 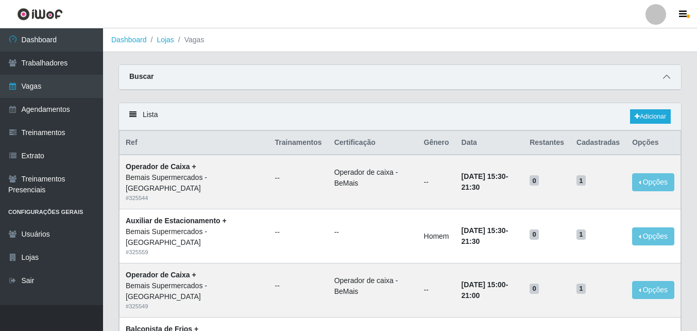 I want to click on strong: Auxiliar de Estacionamento +, so click(x=176, y=221).